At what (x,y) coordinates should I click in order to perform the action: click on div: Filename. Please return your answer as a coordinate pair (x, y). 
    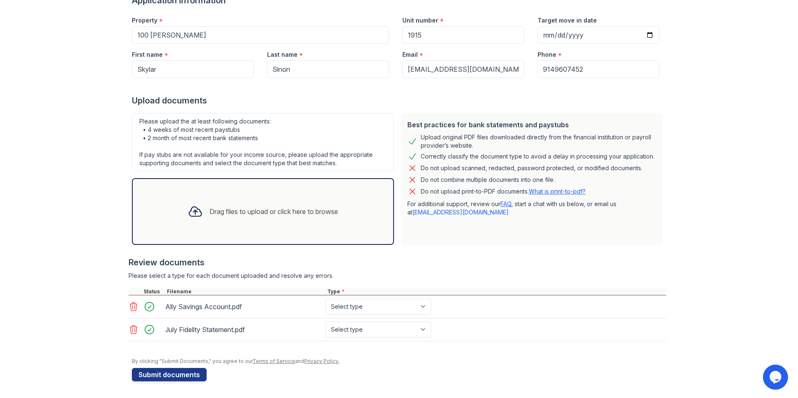
    Looking at the image, I should click on (245, 292).